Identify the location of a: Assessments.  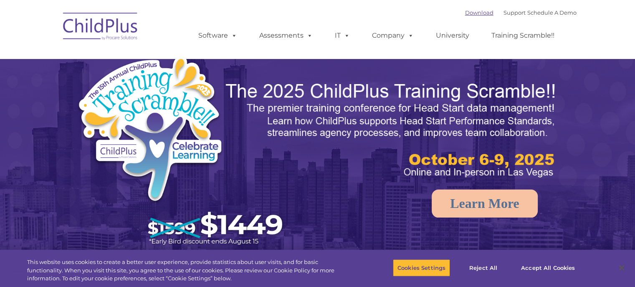
(286, 36).